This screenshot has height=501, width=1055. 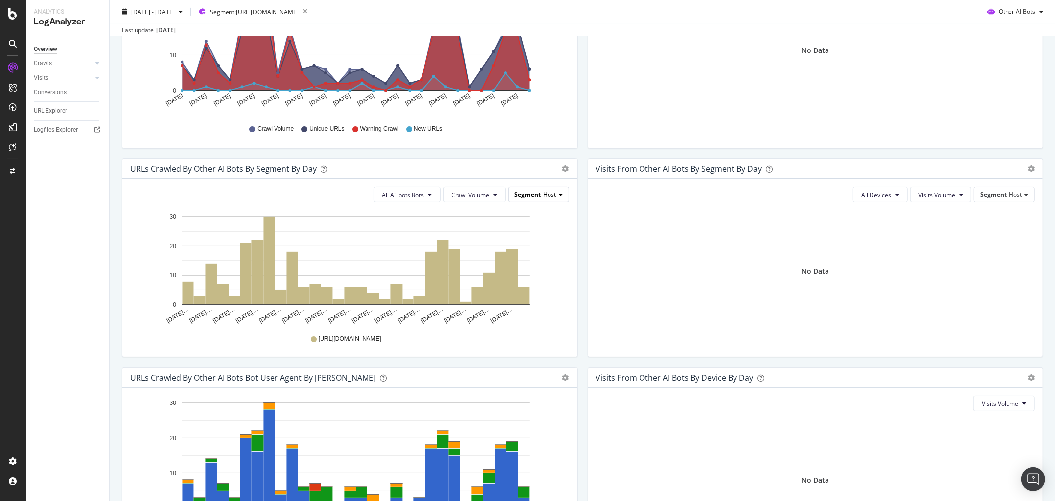 What do you see at coordinates (41, 78) in the screenshot?
I see `div: Visits` at bounding box center [41, 78].